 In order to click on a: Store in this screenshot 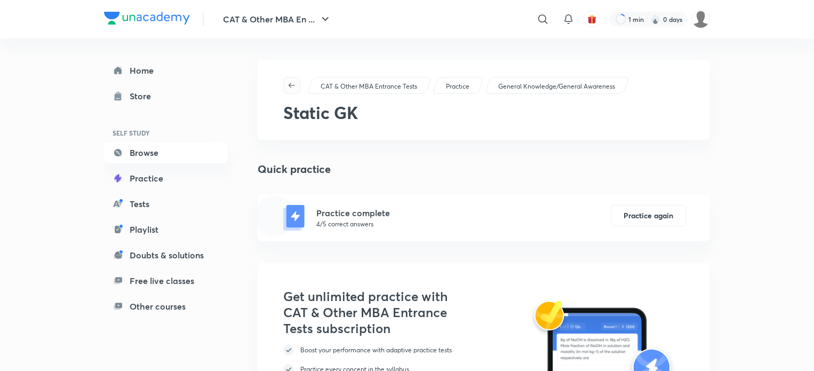, I will do `click(166, 96)`.